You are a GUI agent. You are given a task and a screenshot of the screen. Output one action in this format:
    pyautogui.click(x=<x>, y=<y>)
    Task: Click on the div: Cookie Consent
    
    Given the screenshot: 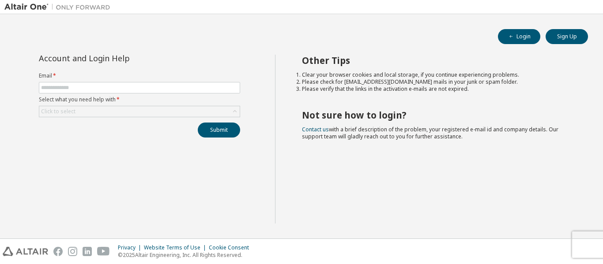 What is the action you would take?
    pyautogui.click(x=231, y=248)
    